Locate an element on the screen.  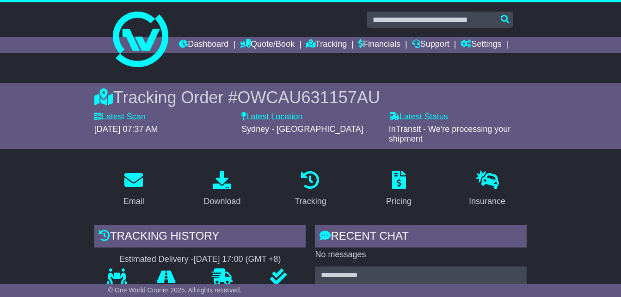
label: Latest Location is located at coordinates (272, 117).